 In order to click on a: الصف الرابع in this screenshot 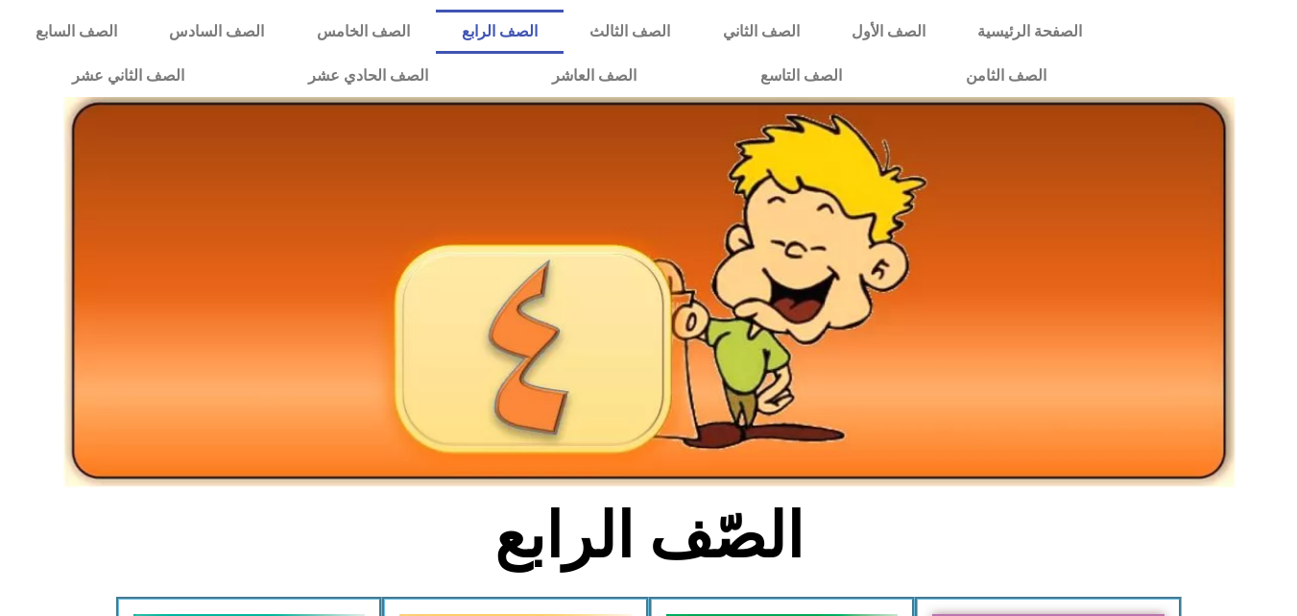, I will do `click(499, 32)`.